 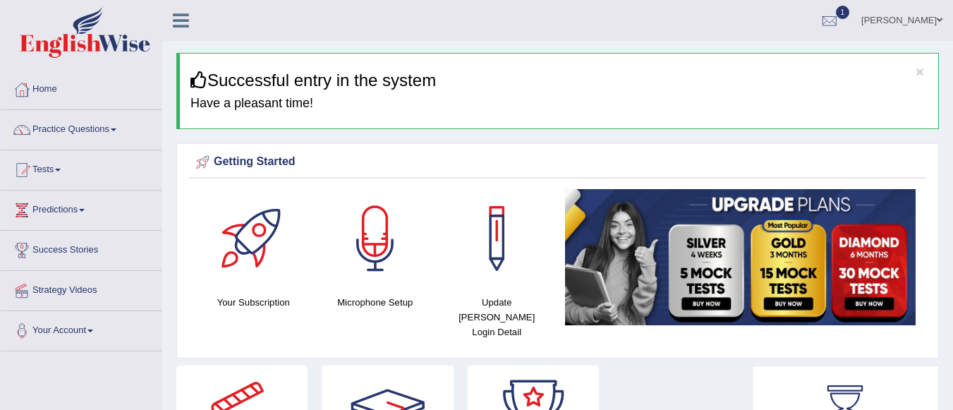 I want to click on a: Practice Questions, so click(x=81, y=128).